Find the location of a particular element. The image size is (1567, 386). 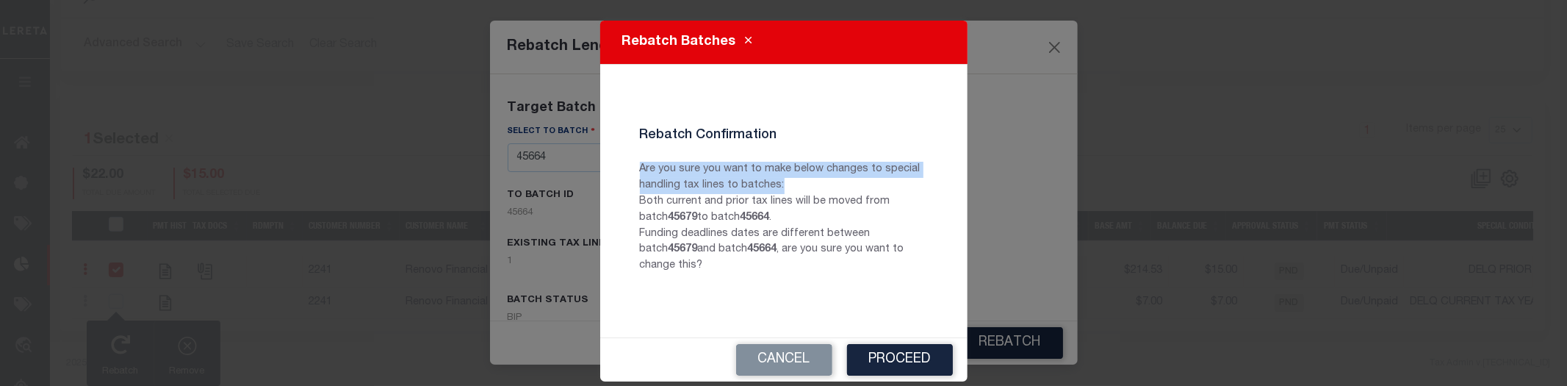

p: Are you sure you want to make below changes to special handling tax lines to batches: Both curren... is located at coordinates (784, 217).